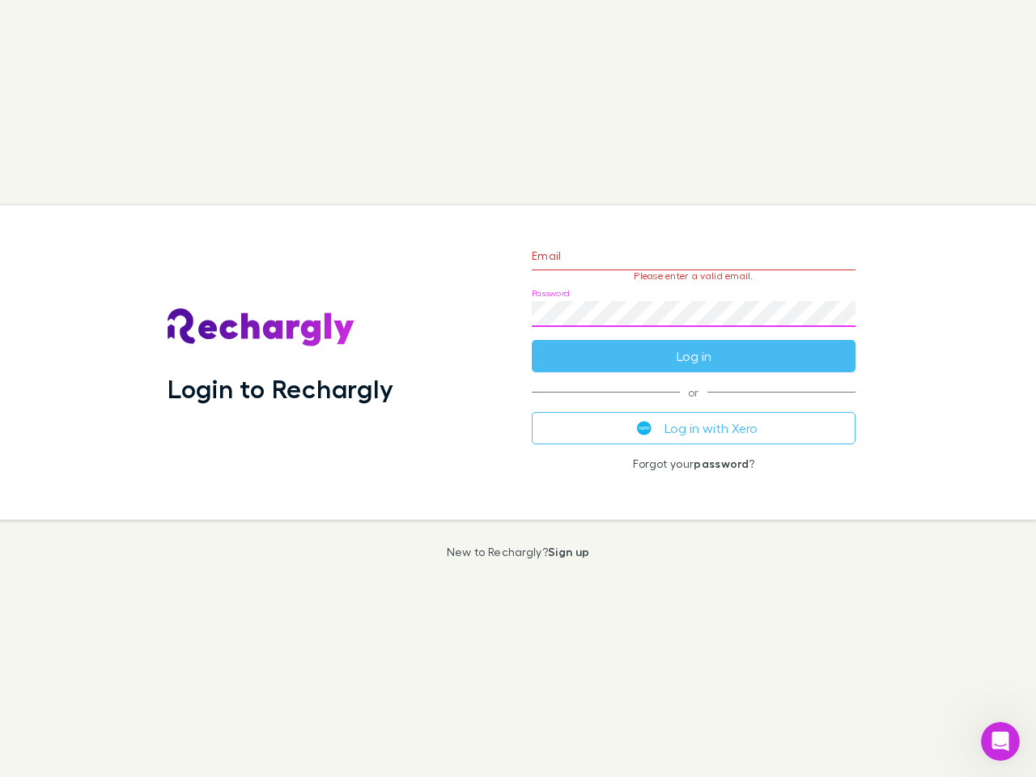 This screenshot has height=777, width=1036. Describe the element at coordinates (518, 552) in the screenshot. I see `p: New to Rechargly?` at that location.